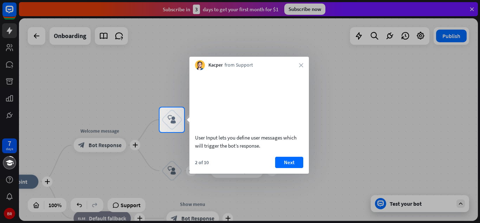 The width and height of the screenshot is (480, 223). What do you see at coordinates (239, 65) in the screenshot?
I see `span: from Support` at bounding box center [239, 65].